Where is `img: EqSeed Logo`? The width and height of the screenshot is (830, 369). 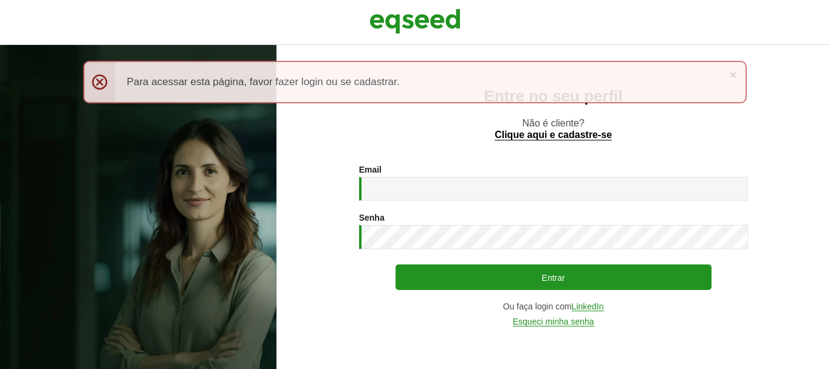 img: EqSeed Logo is located at coordinates (415, 21).